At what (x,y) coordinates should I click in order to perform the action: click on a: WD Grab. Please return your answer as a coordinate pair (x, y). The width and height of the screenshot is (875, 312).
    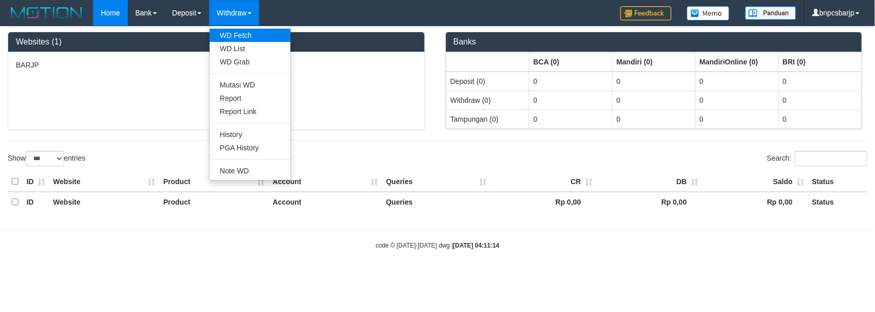
    Looking at the image, I should click on (250, 62).